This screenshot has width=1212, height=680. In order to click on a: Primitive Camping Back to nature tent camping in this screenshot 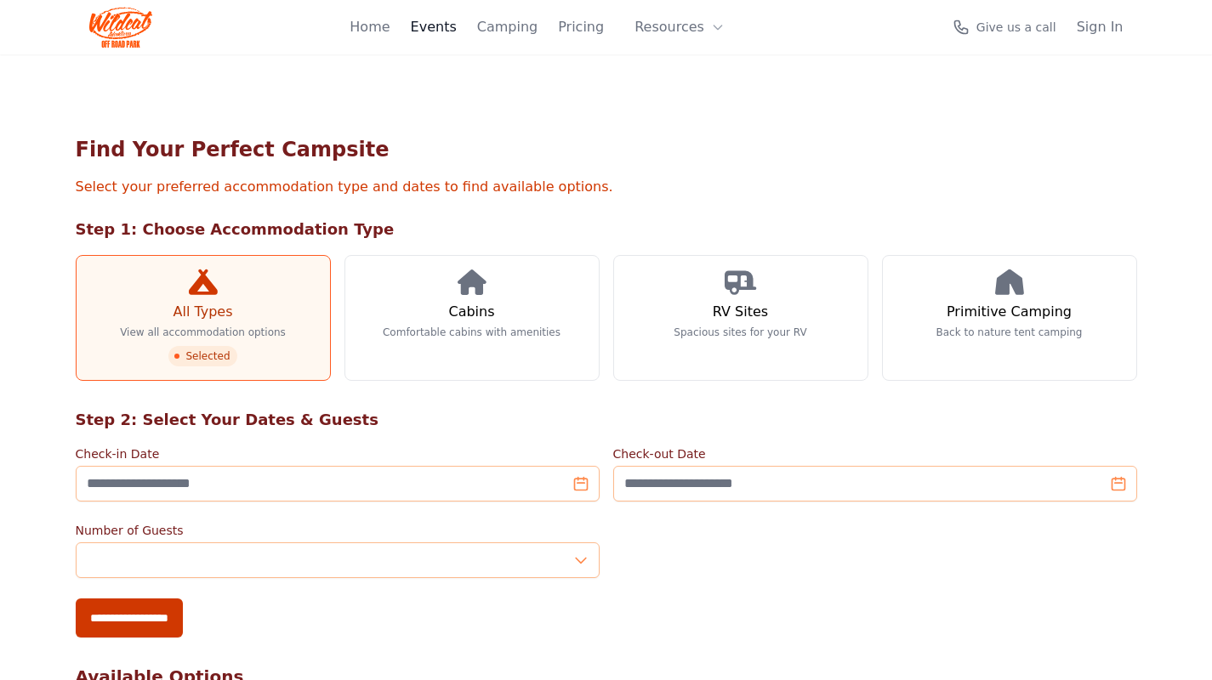, I will do `click(1009, 318)`.